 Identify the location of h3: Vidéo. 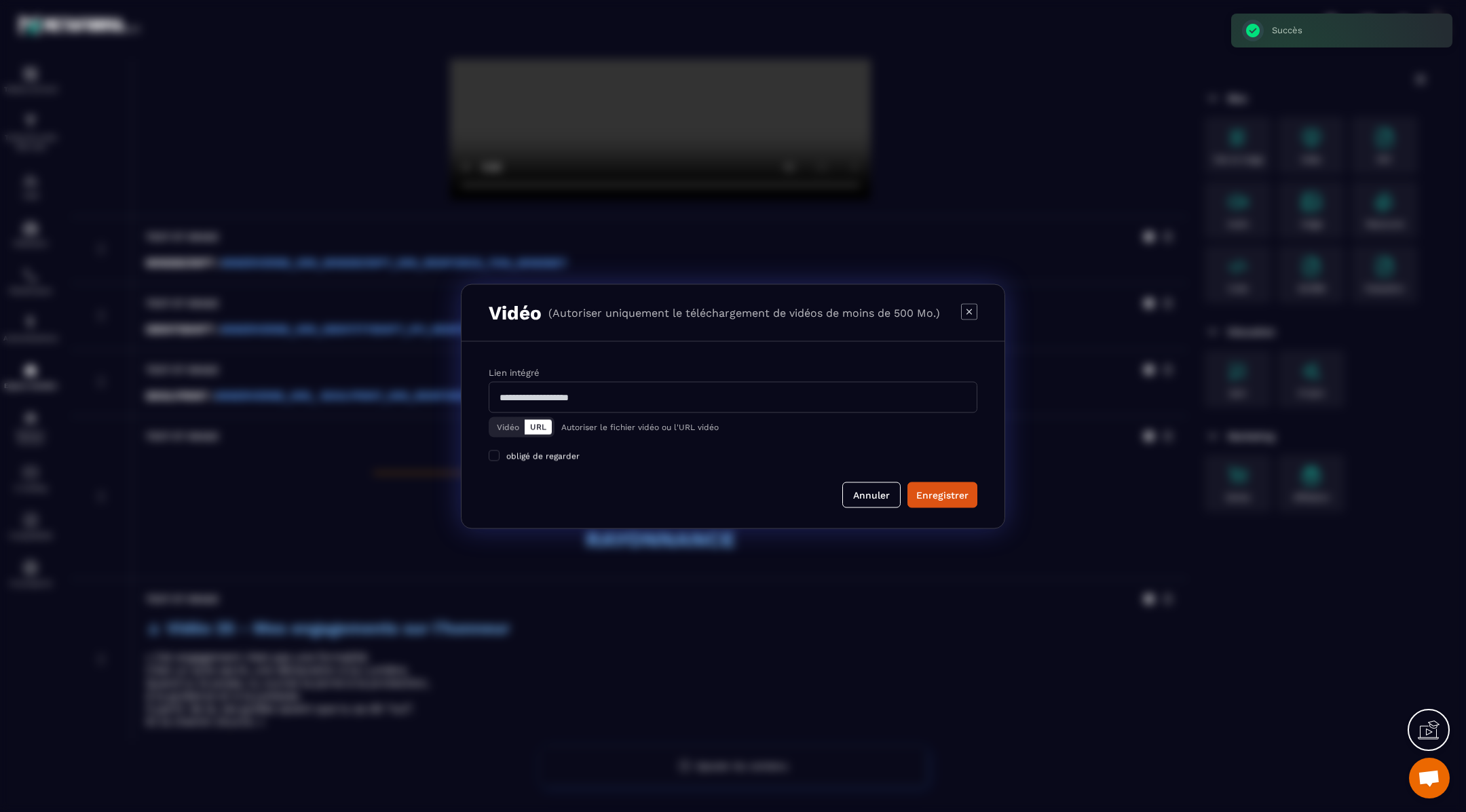
(515, 312).